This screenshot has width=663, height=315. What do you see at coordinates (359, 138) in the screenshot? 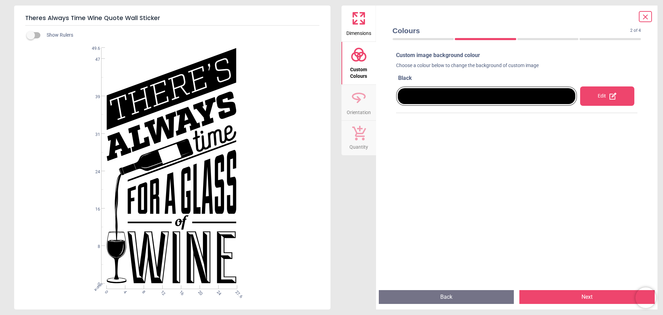
I see `button: Quantity` at bounding box center [359, 138].